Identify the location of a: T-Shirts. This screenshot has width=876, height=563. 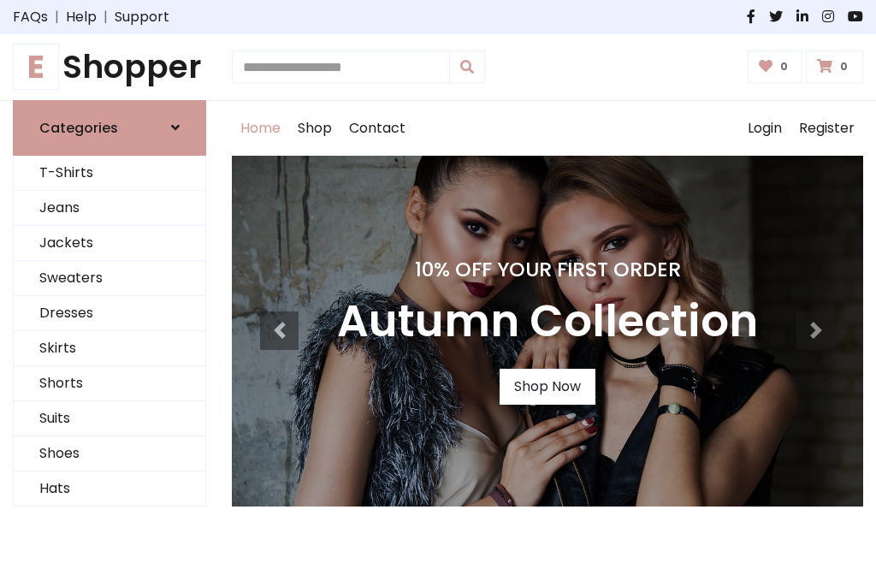
(109, 173).